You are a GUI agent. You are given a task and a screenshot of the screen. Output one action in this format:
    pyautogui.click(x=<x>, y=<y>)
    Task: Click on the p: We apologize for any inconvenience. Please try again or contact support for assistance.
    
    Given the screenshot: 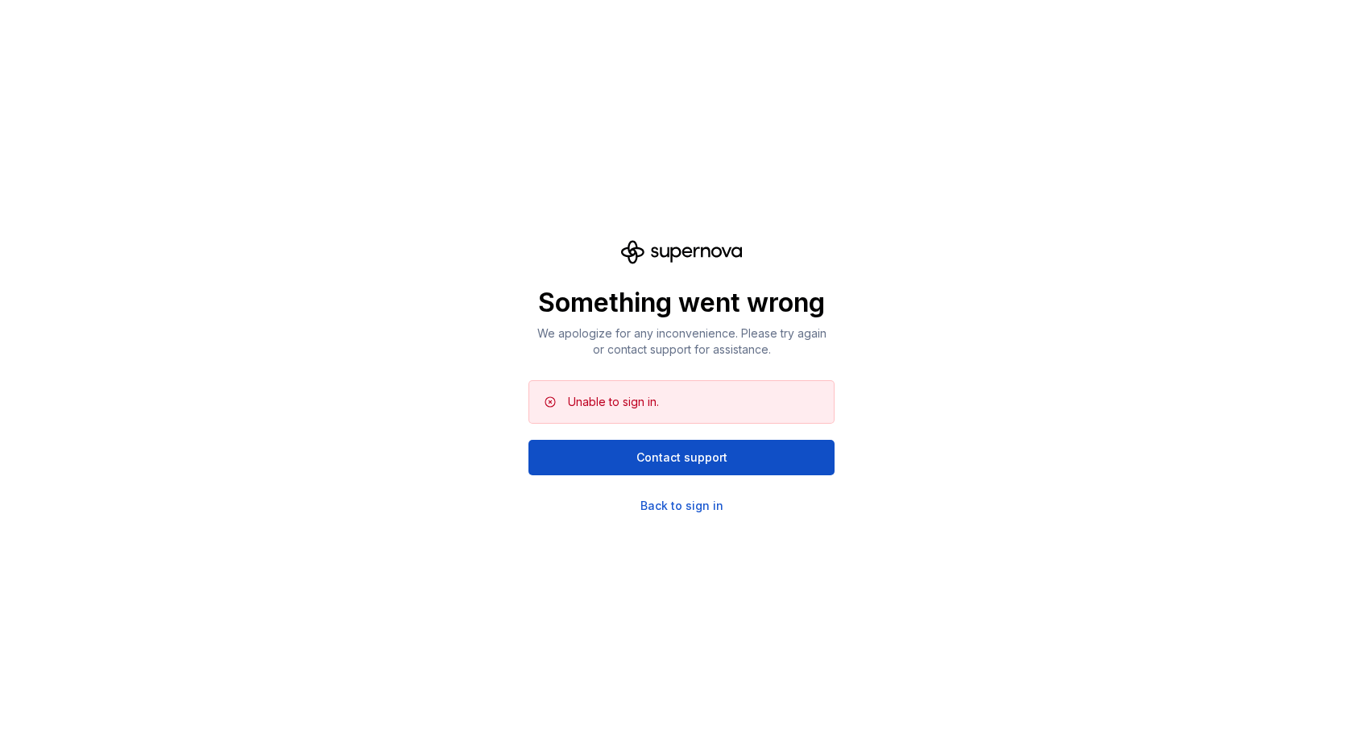 What is the action you would take?
    pyautogui.click(x=682, y=342)
    